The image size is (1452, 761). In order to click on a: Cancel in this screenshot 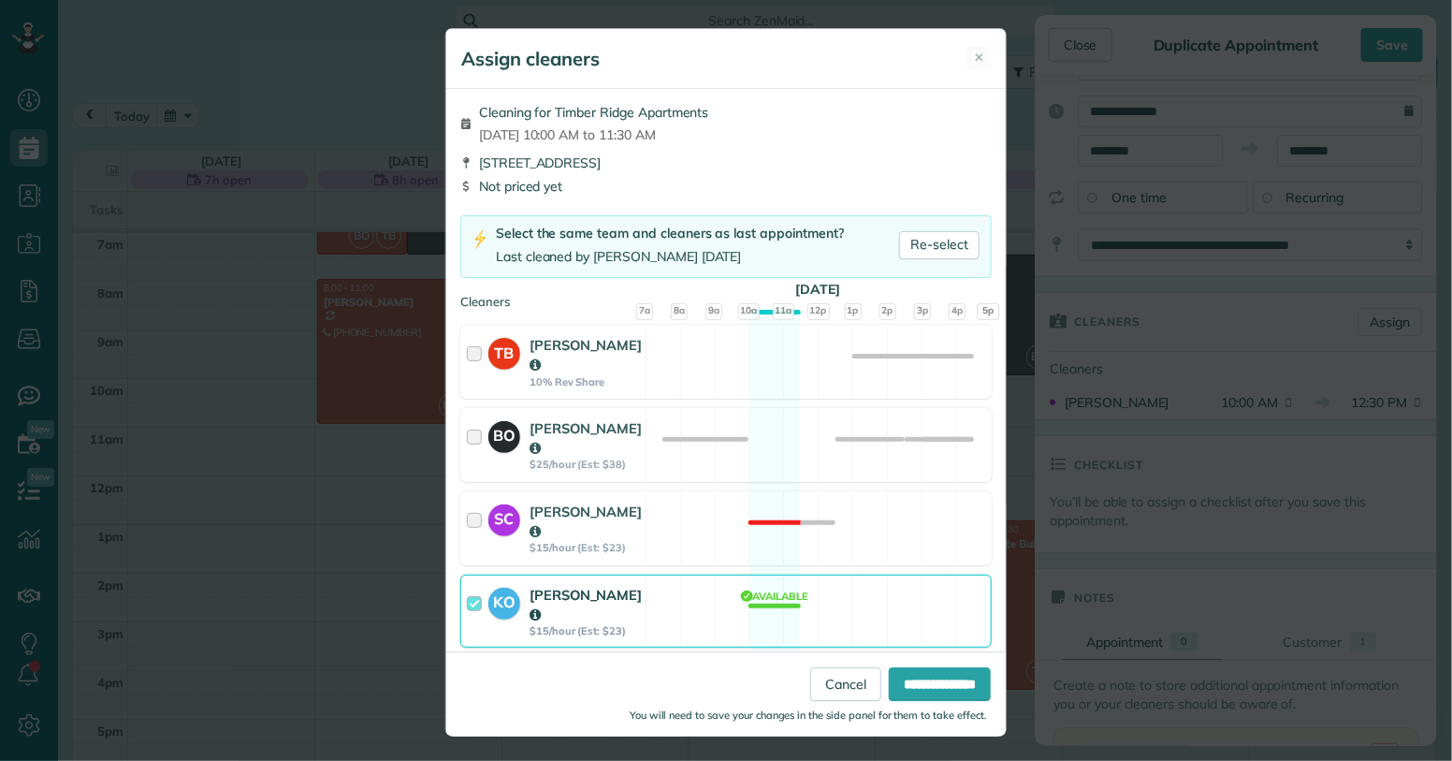, I will do `click(846, 684)`.